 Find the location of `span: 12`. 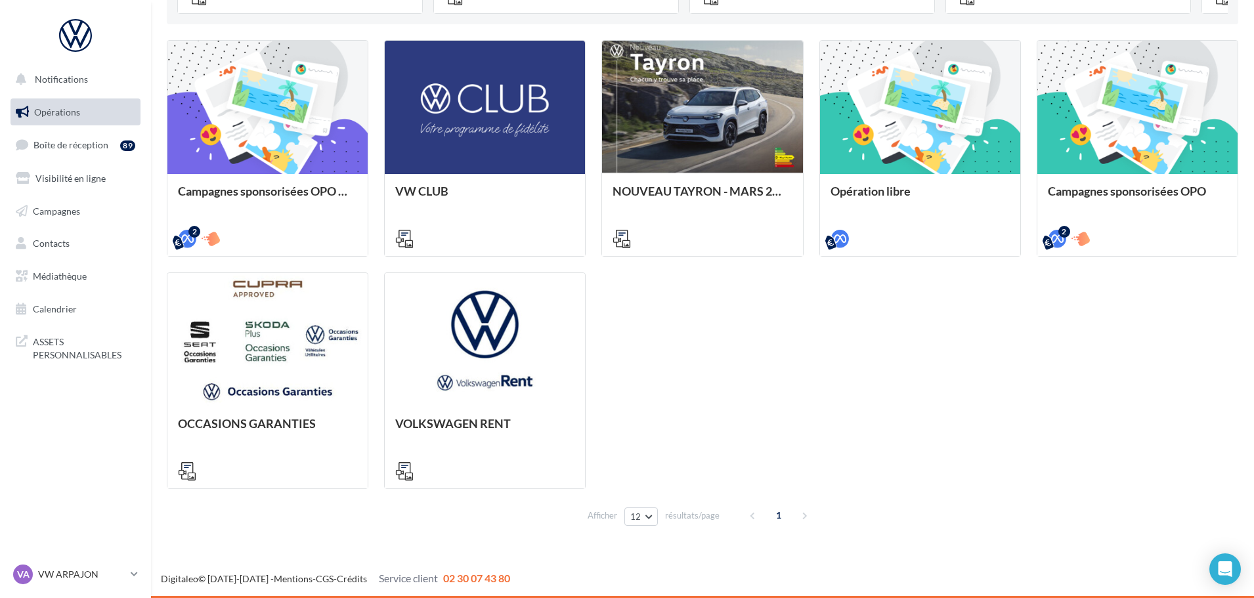

span: 12 is located at coordinates (635, 517).